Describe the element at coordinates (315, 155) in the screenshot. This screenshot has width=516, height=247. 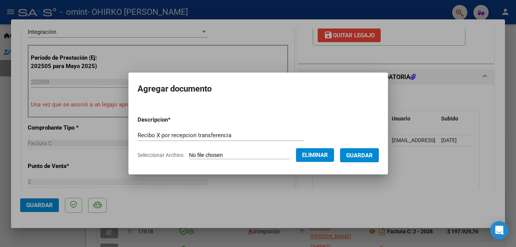
I see `button: Eliminar` at that location.